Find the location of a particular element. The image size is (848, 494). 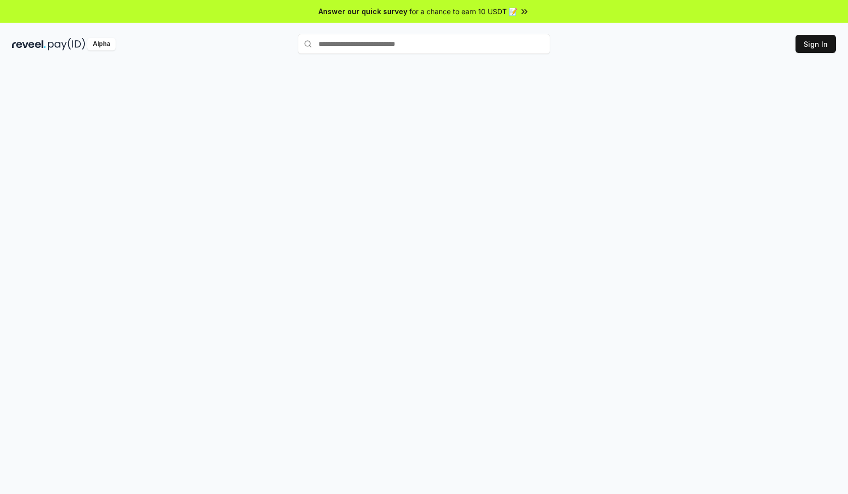

span: Answer our quick survey is located at coordinates (363, 11).